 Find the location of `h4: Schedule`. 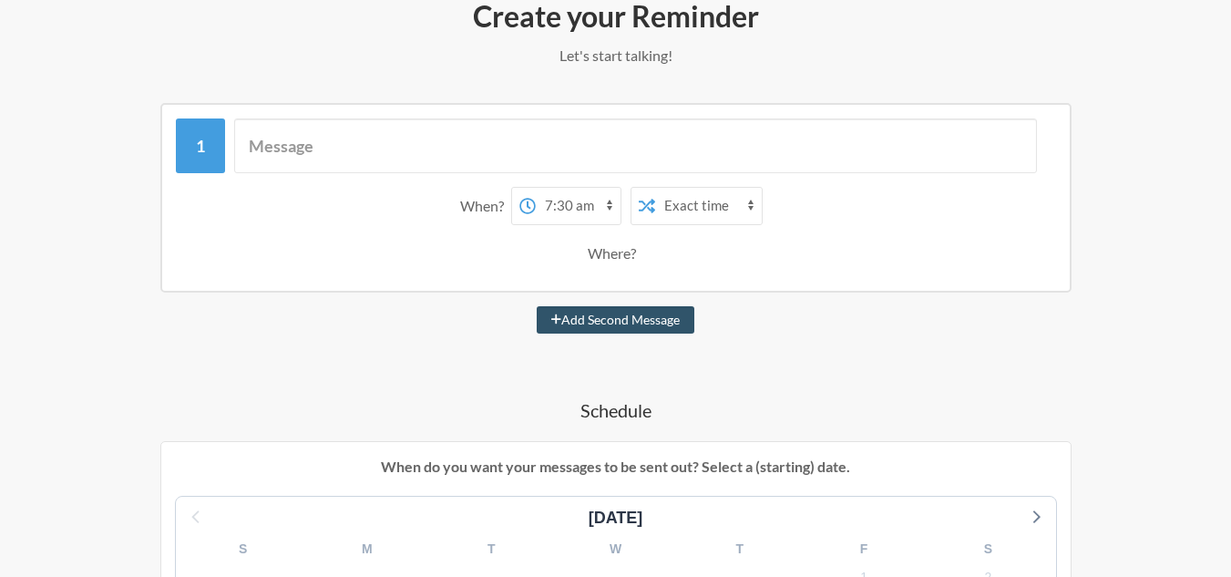

h4: Schedule is located at coordinates (616, 410).